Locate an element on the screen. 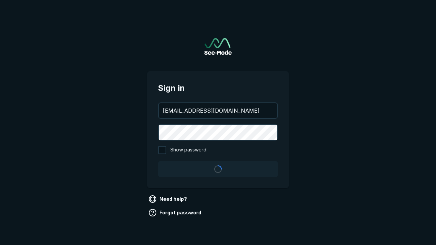 Image resolution: width=436 pixels, height=245 pixels. input: your@email.com is located at coordinates (218, 111).